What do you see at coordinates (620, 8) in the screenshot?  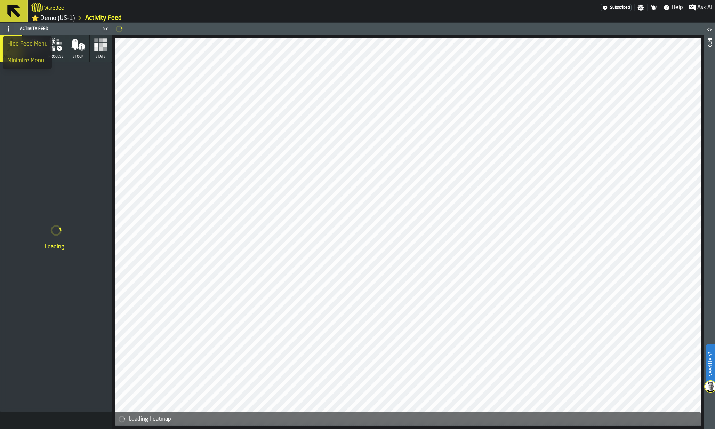 I see `span: Subscribed` at bounding box center [620, 8].